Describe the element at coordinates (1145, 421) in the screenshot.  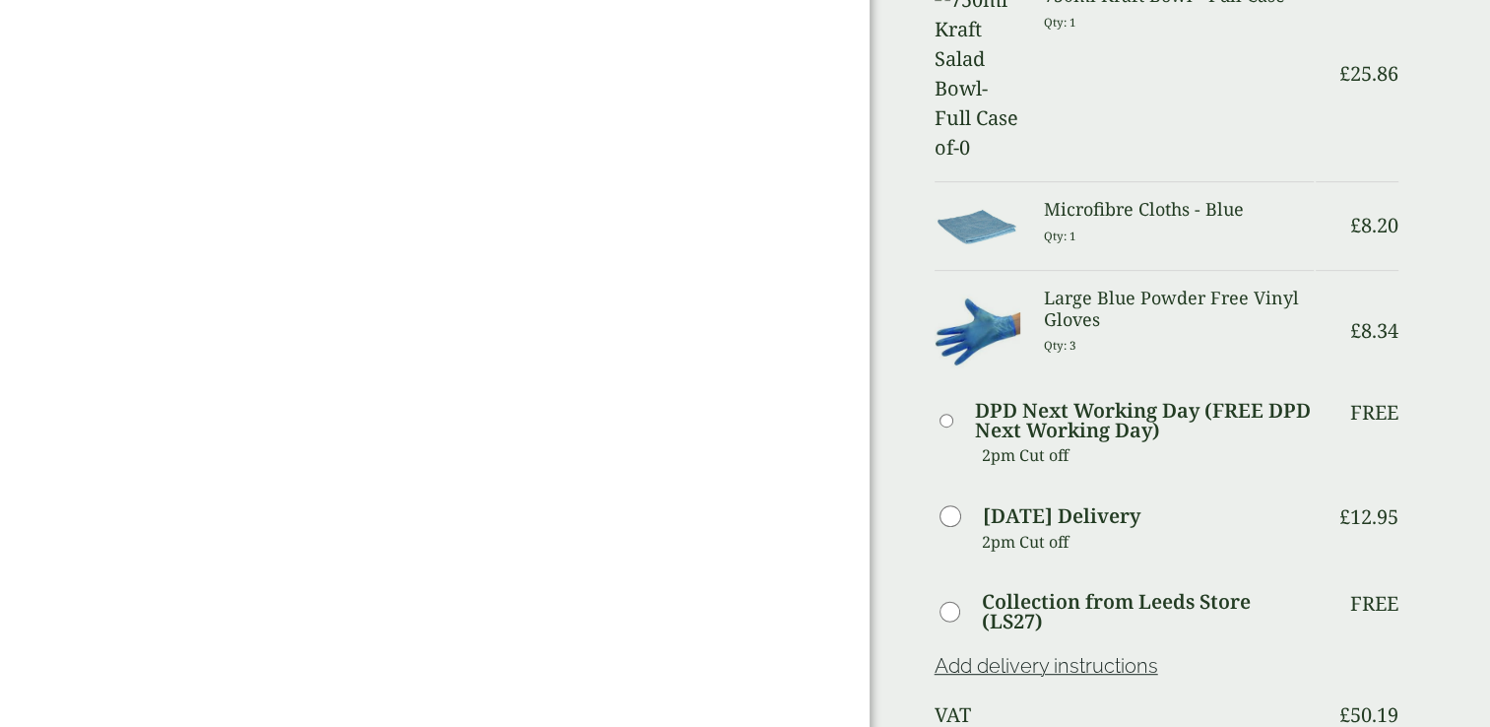
I see `label: DPD Next Working Day (FREE DPD Next Working Day)` at that location.